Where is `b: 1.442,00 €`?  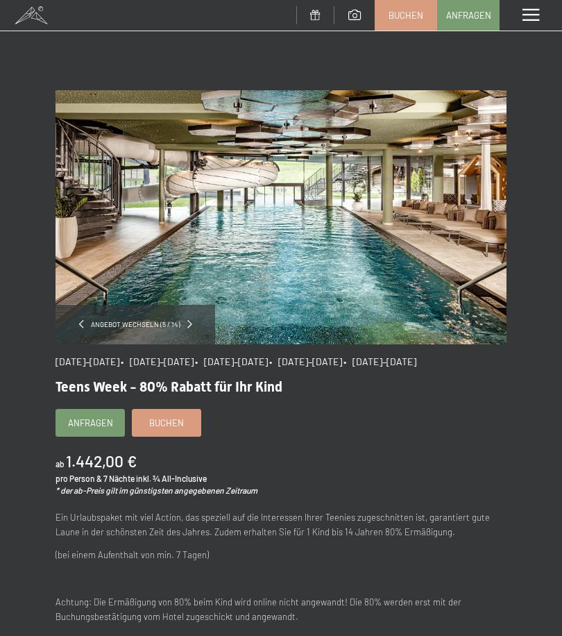 b: 1.442,00 € is located at coordinates (101, 461).